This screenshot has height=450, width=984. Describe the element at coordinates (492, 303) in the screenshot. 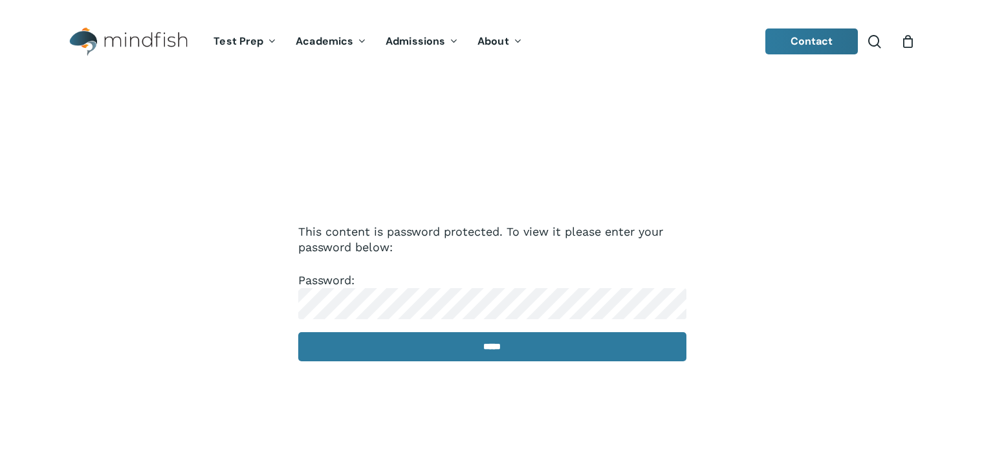

I see `input: Password:` at that location.